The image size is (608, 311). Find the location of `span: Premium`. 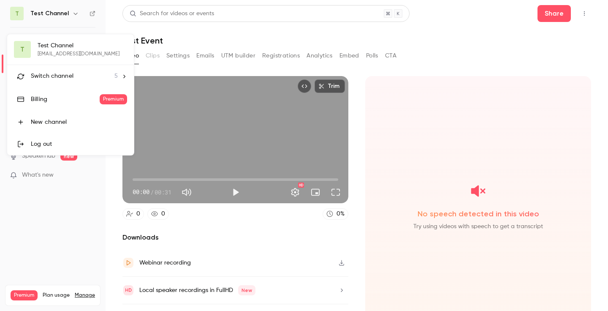

span: Premium is located at coordinates (113, 99).